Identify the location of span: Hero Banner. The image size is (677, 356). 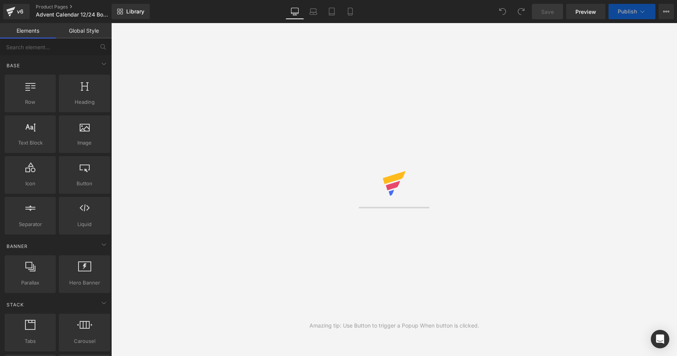
(84, 283).